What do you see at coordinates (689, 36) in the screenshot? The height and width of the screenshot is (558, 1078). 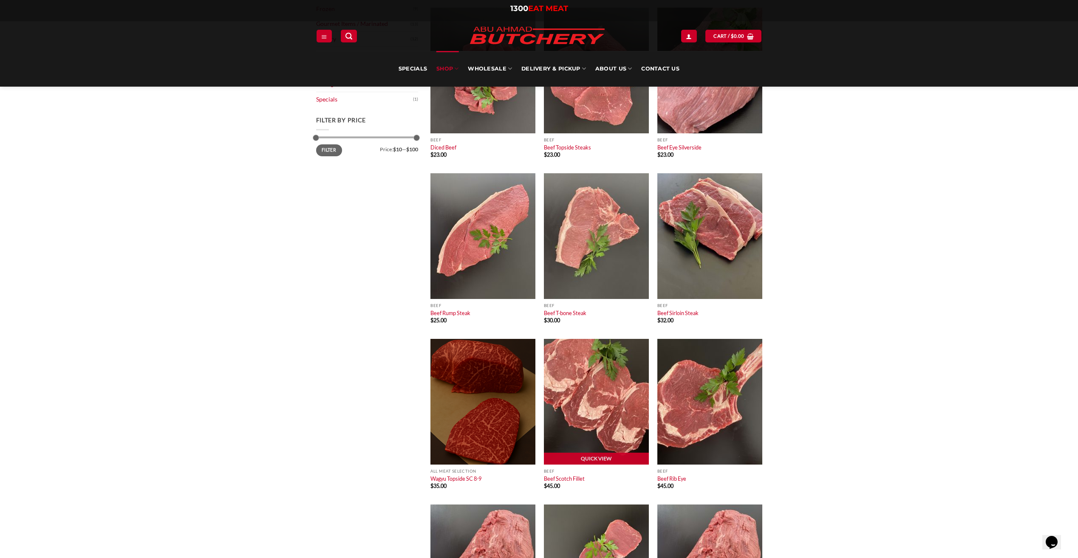 I see `a: Login` at bounding box center [689, 36].